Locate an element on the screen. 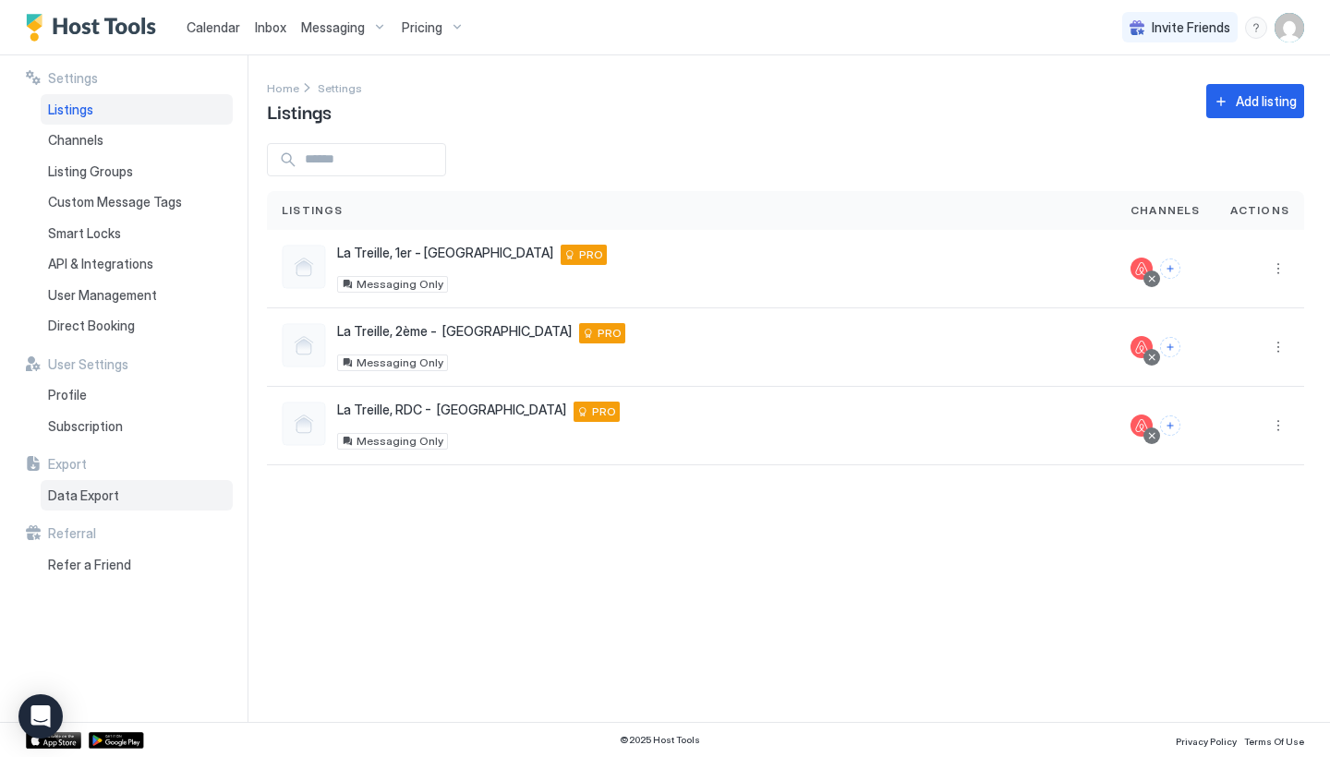 This screenshot has height=757, width=1330. span: Custom Message Tags is located at coordinates (115, 202).